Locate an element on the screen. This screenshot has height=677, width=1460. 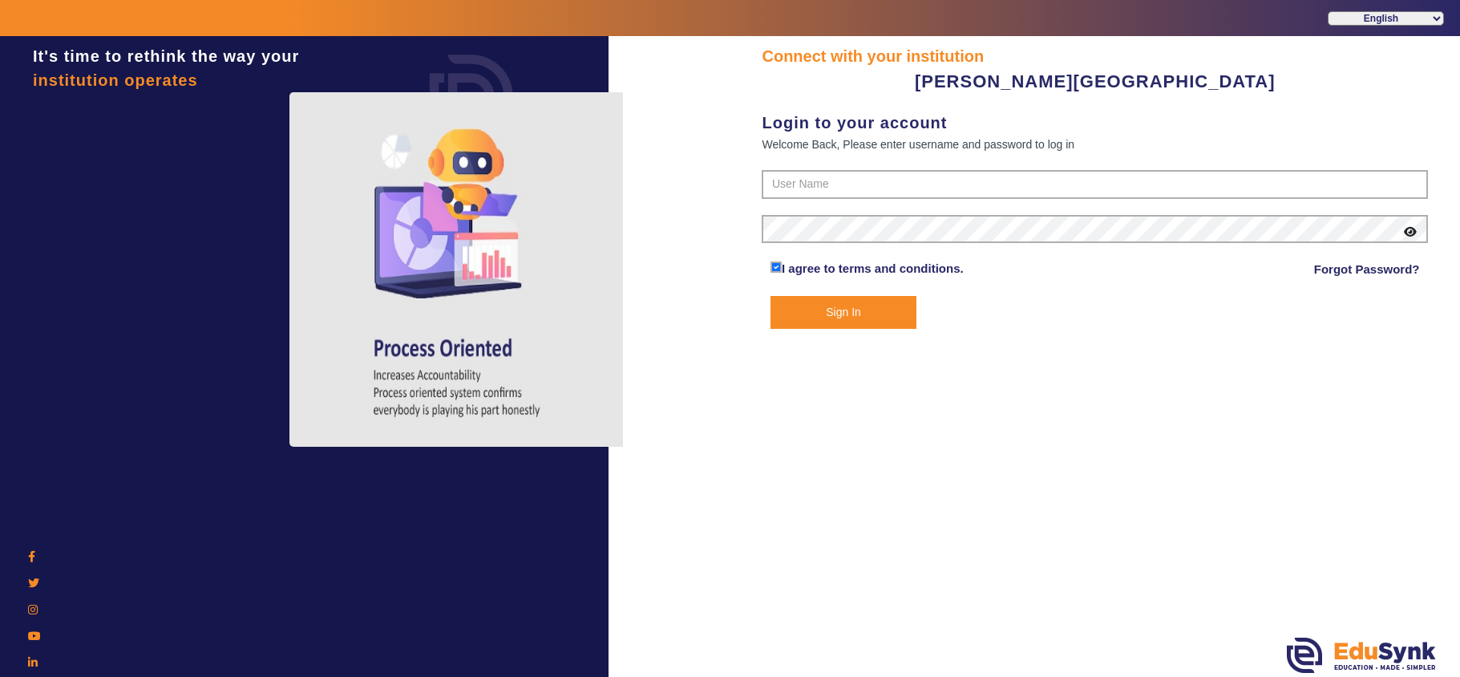
div: Welcome Back, Please enter username and password to log in is located at coordinates (1094, 144).